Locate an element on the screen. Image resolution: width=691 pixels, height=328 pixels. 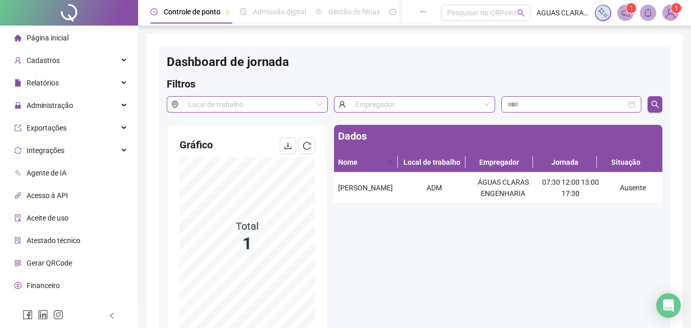
span: Controle de ponto is located at coordinates (192, 12).